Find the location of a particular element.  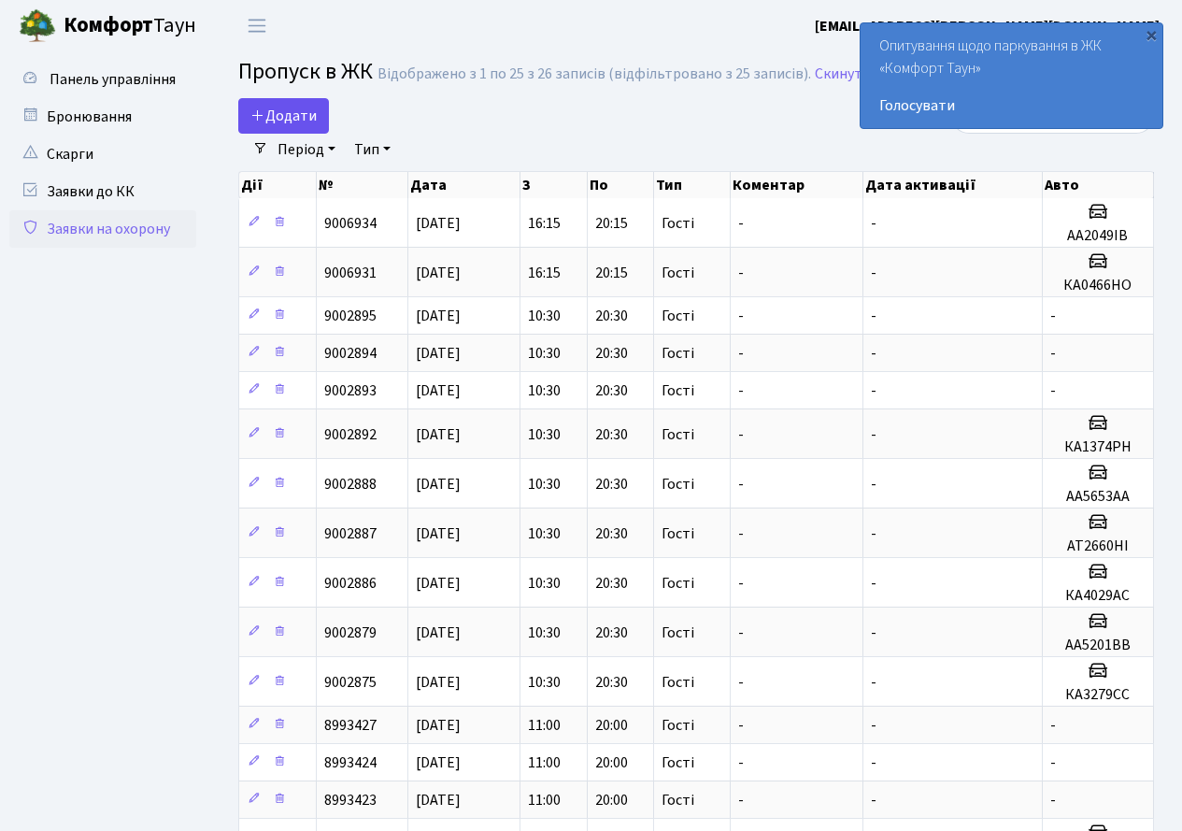

th: Дата is located at coordinates (464, 185).